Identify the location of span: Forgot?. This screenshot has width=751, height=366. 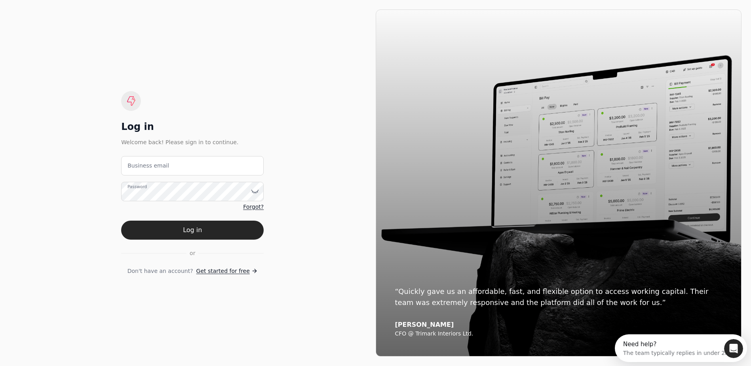
(253, 207).